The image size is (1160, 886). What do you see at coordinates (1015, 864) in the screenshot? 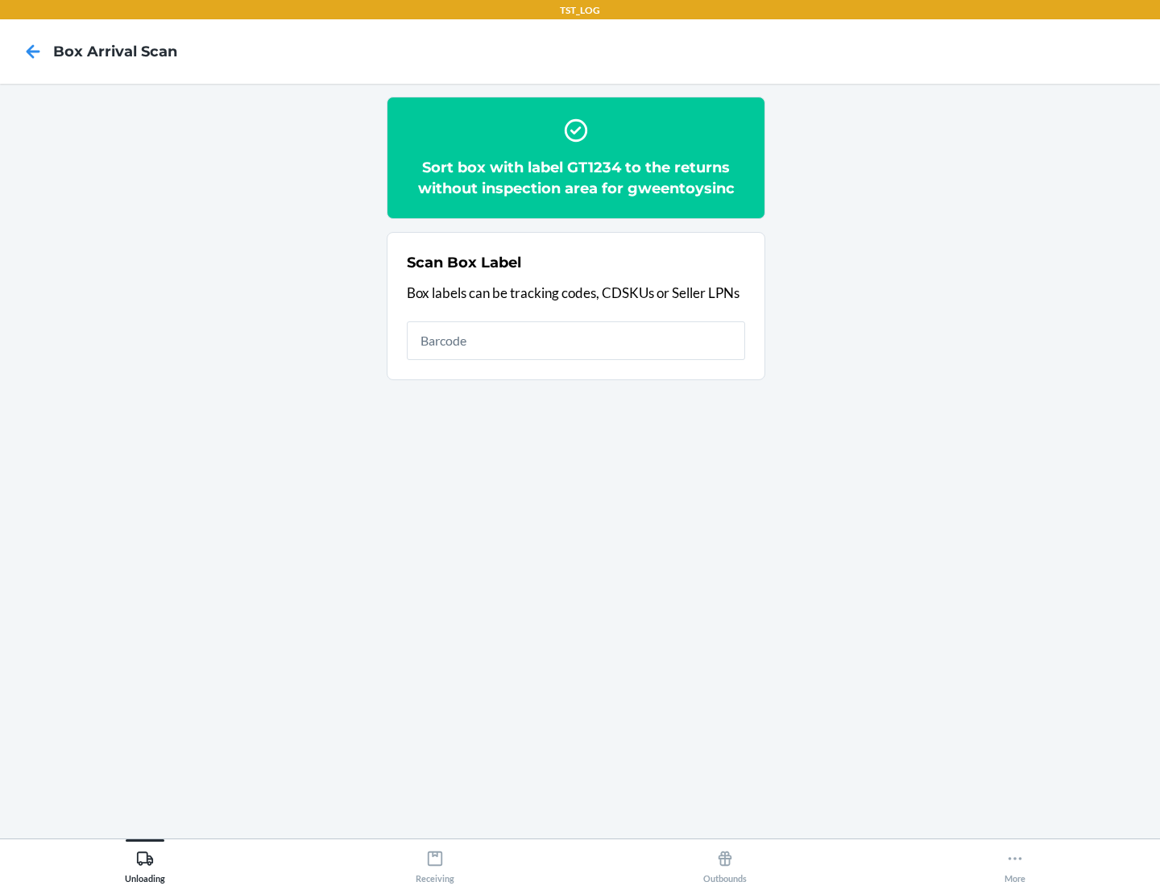
I see `div: More` at bounding box center [1015, 864].